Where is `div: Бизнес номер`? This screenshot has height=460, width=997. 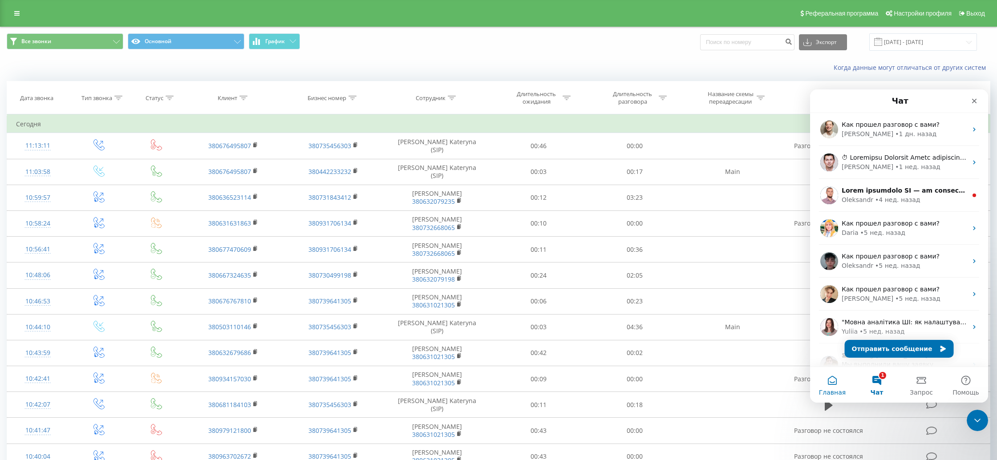 div: Бизнес номер is located at coordinates (327, 98).